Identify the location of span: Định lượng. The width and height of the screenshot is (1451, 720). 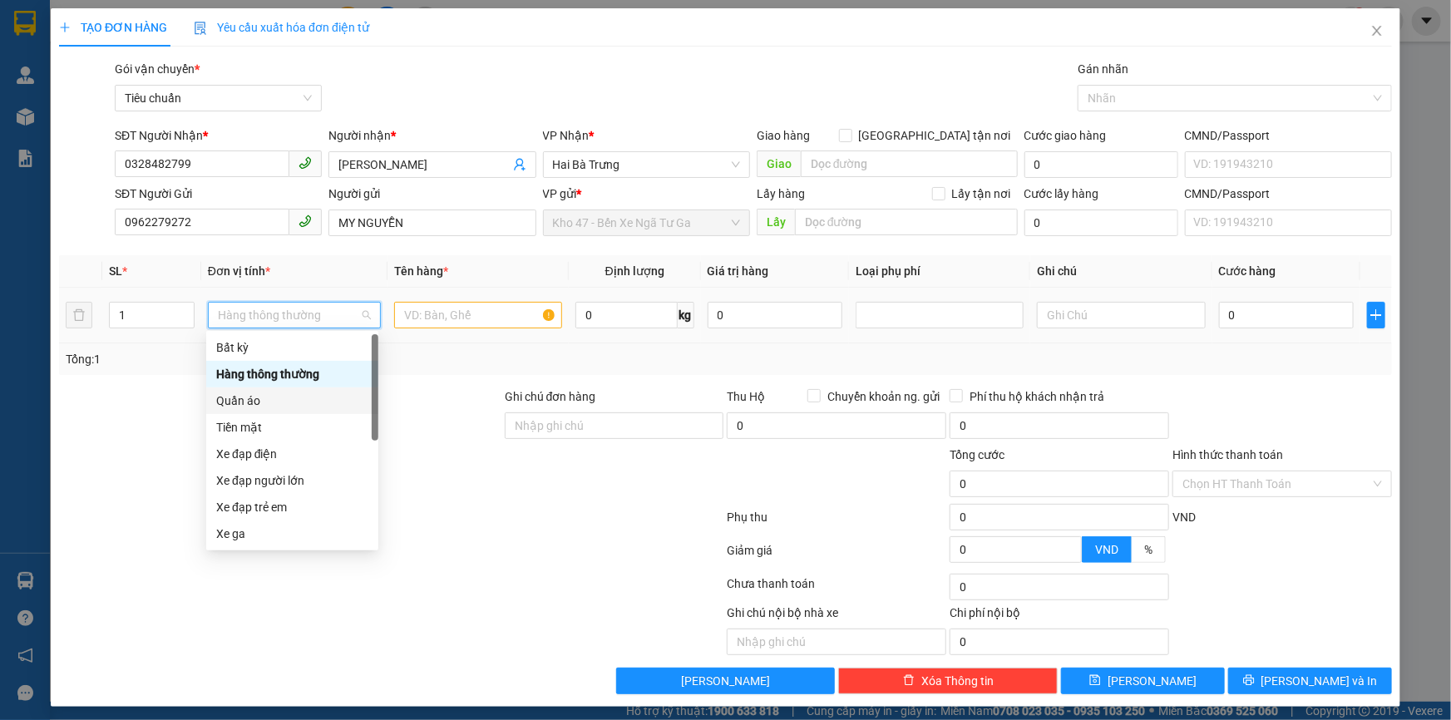
(634, 271).